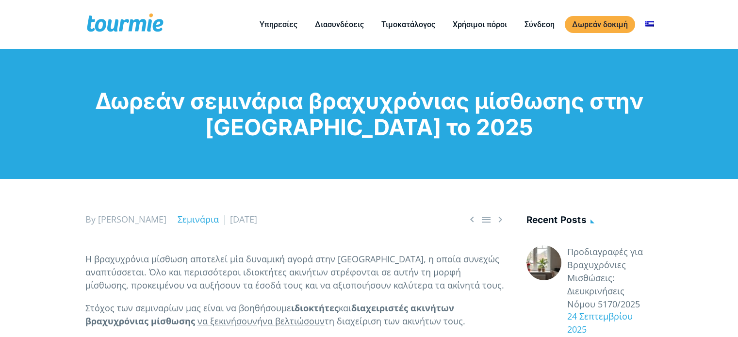 The height and width of the screenshot is (337, 738). I want to click on a: Χρήσιμοι πόροι, so click(480, 24).